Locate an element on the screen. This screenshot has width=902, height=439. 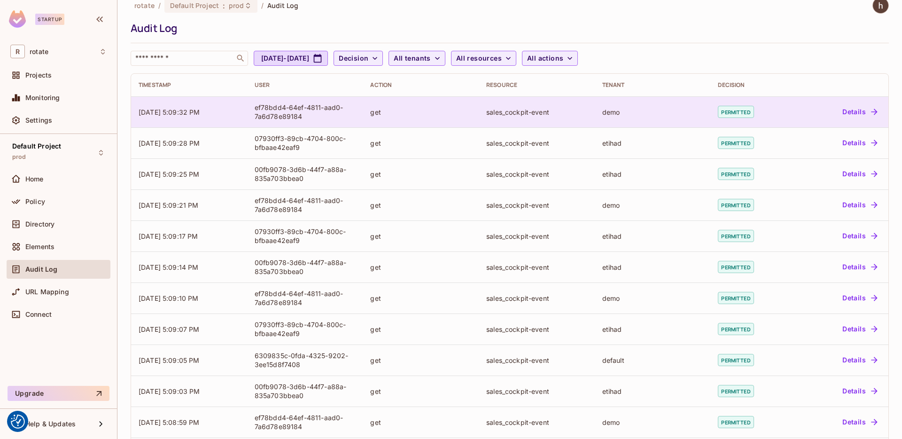
span: All tenants is located at coordinates (412, 58).